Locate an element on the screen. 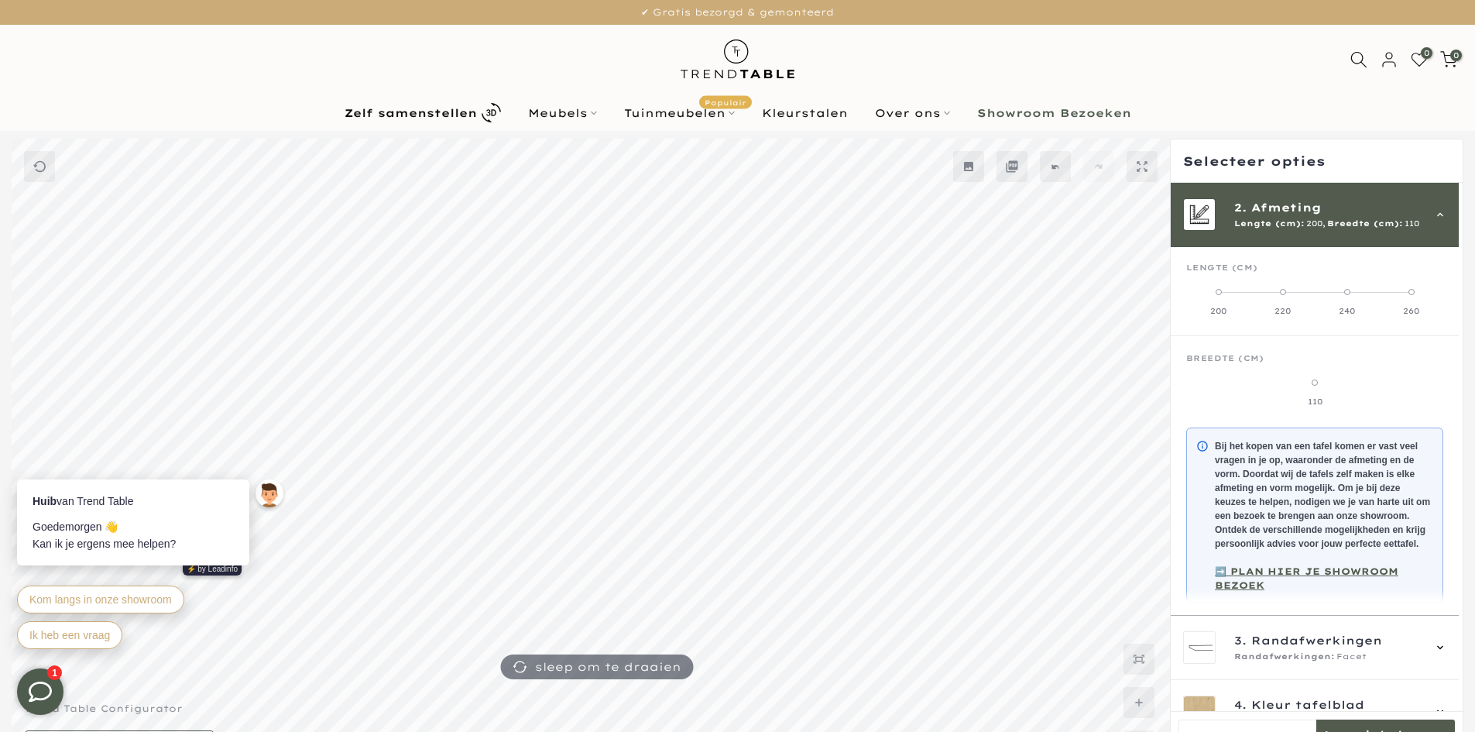 The height and width of the screenshot is (732, 1475). a: Zelf samenstellen is located at coordinates (422, 112).